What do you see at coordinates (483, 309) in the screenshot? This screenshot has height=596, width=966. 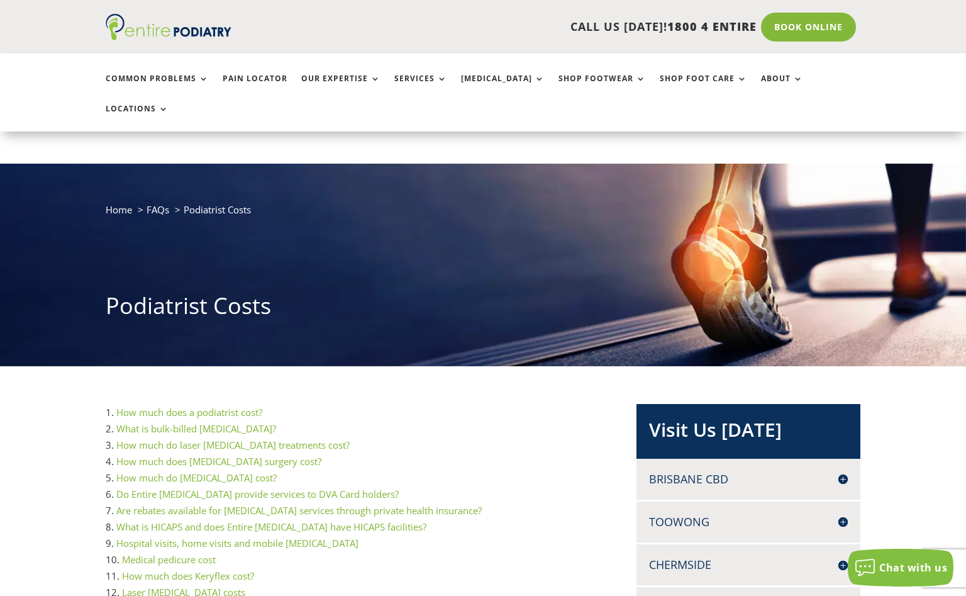 I see `h1: Podiatrist Costs` at bounding box center [483, 309].